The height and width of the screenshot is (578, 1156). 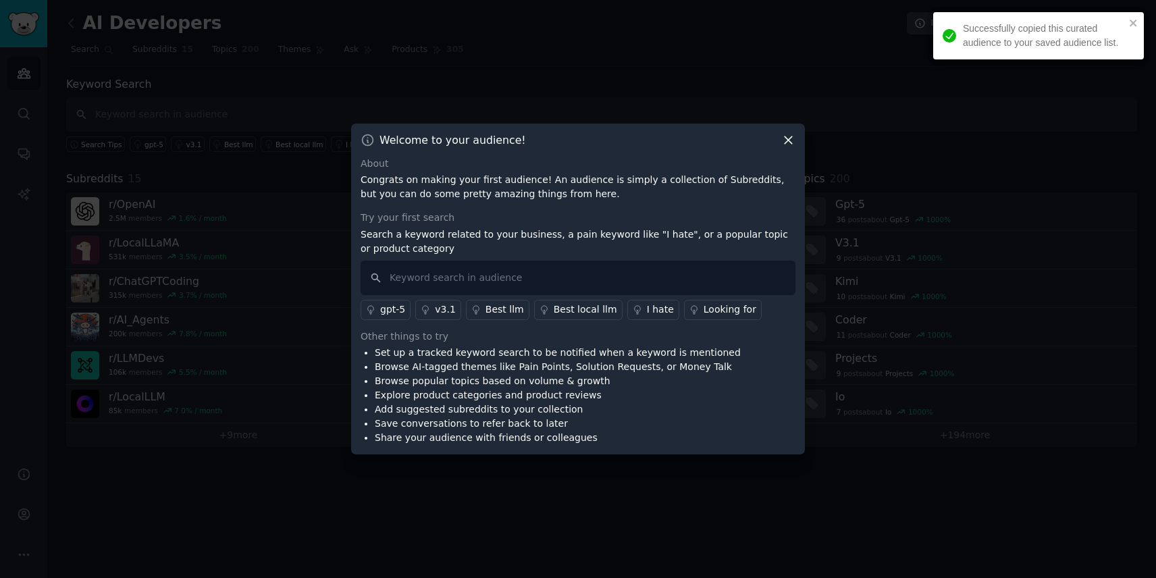 I want to click on a: Best local llm, so click(x=578, y=310).